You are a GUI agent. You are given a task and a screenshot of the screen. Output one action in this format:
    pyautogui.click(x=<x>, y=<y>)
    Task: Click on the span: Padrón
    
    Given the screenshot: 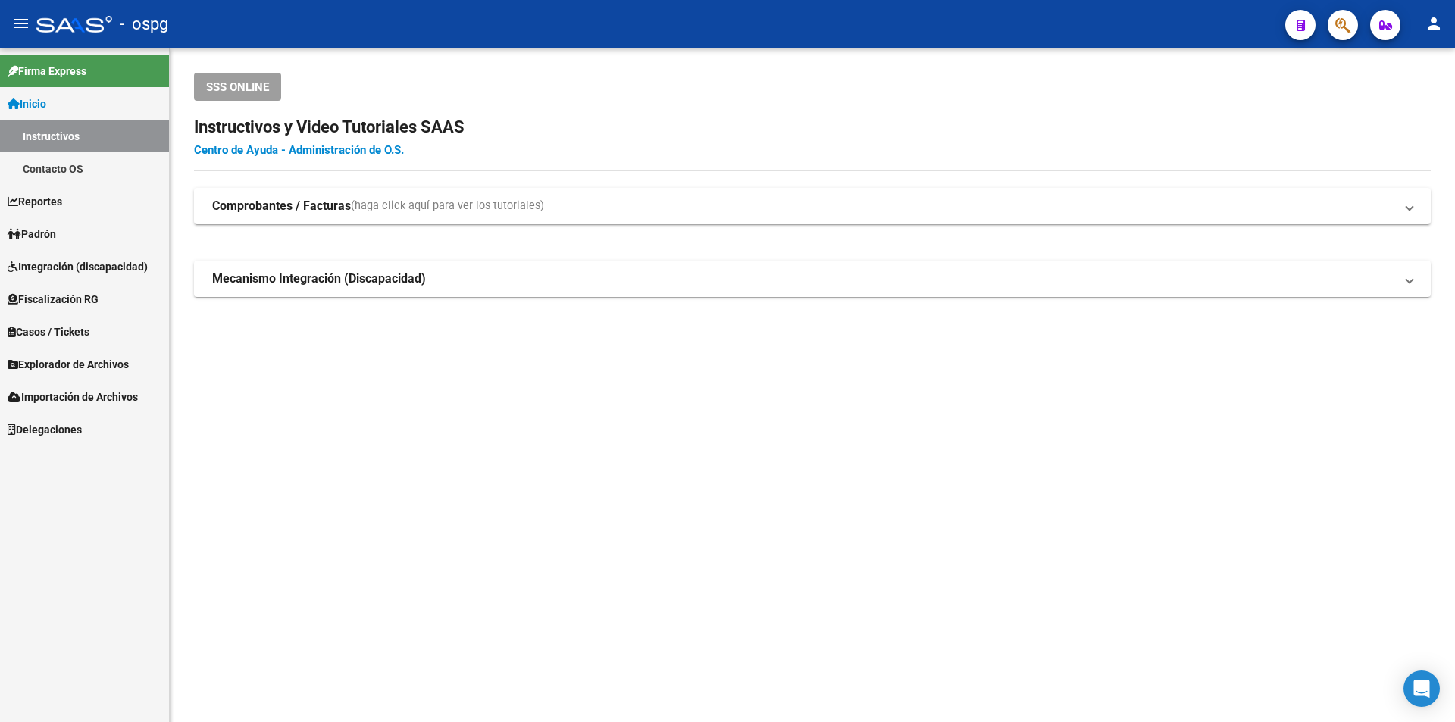 What is the action you would take?
    pyautogui.click(x=32, y=234)
    